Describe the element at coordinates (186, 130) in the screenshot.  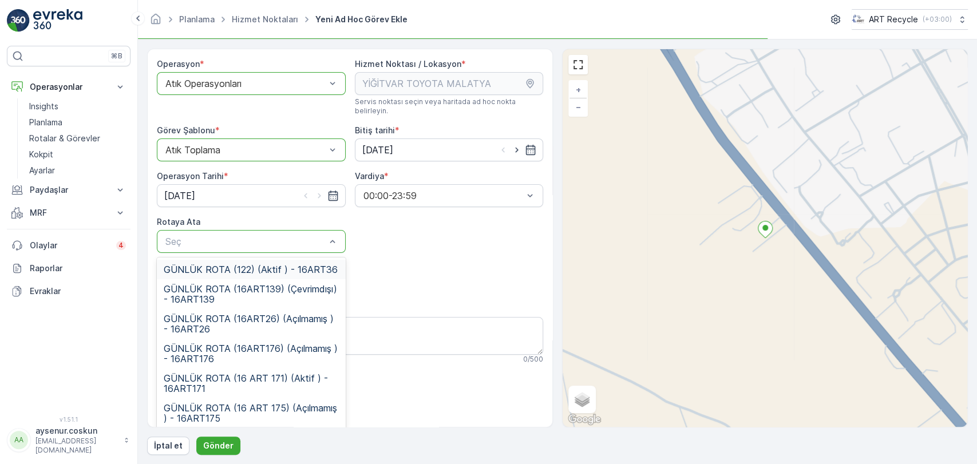
I see `label: Görev Şablonu` at that location.